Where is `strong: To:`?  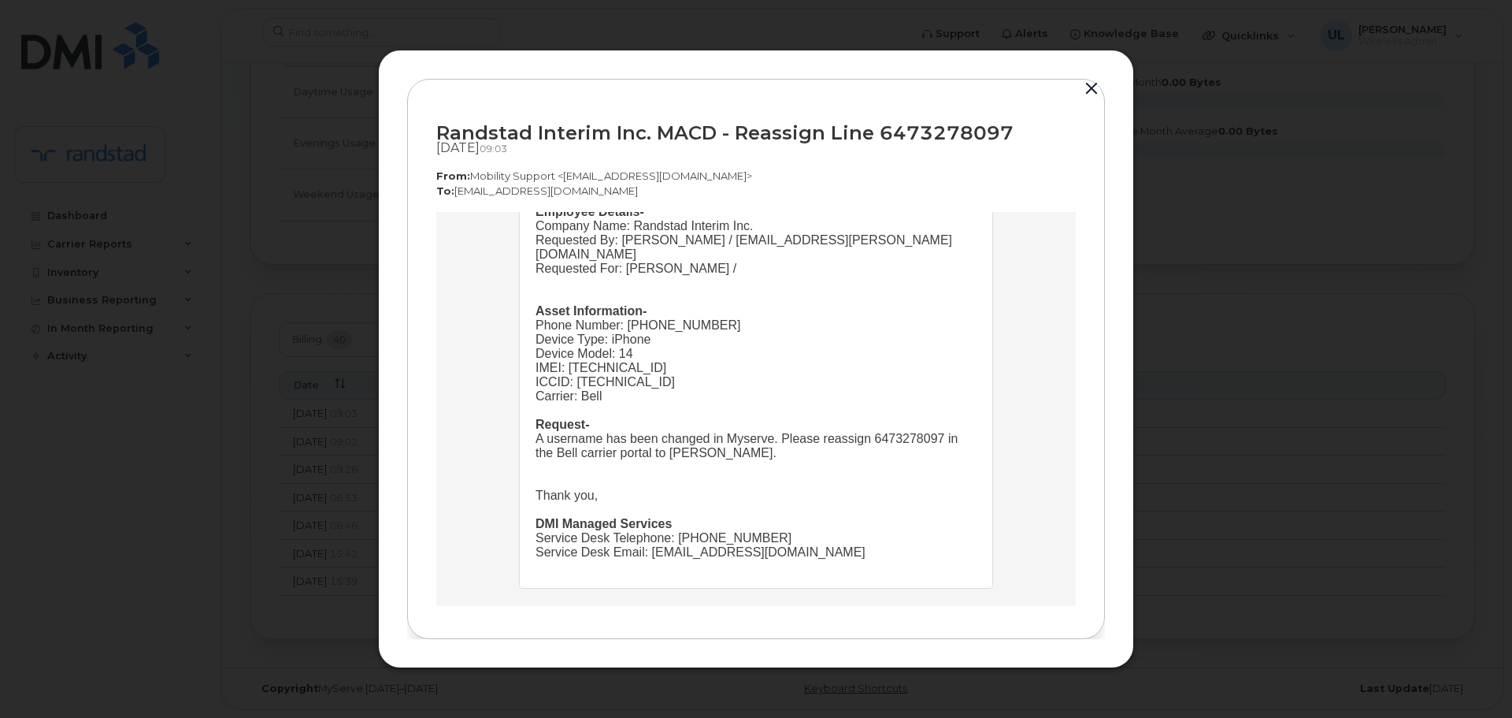
strong: To: is located at coordinates (445, 191).